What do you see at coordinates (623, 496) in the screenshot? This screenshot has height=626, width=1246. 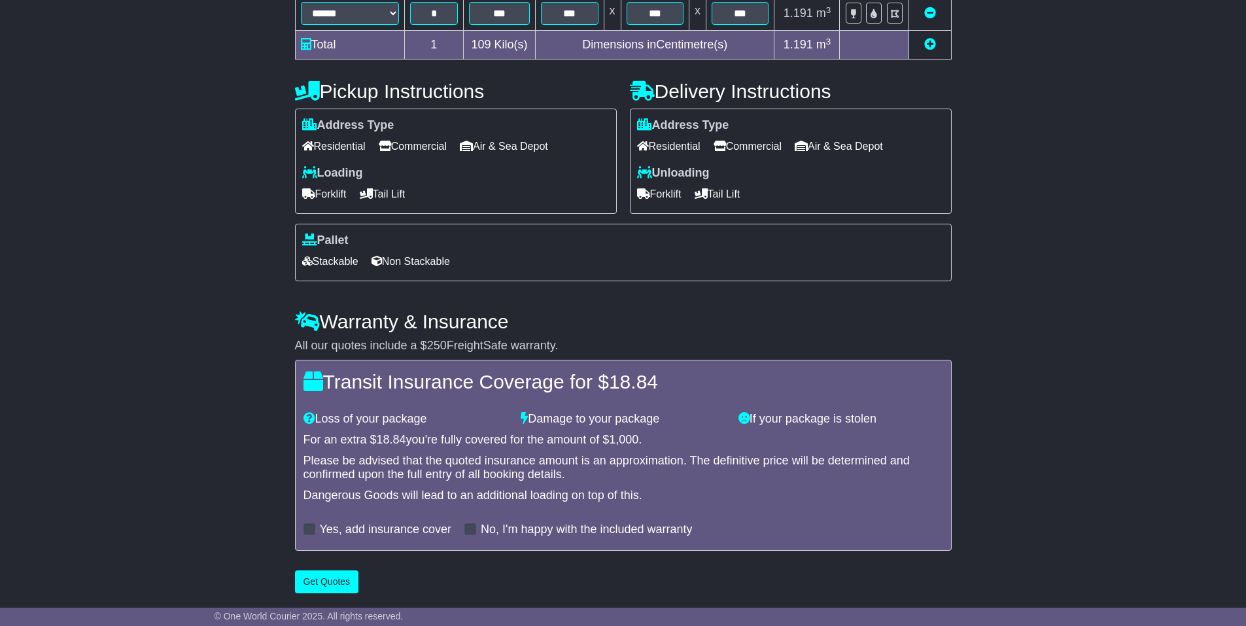 I see `div: Dangerous Goods will lead to an additional loading on top of this.` at bounding box center [623, 496].